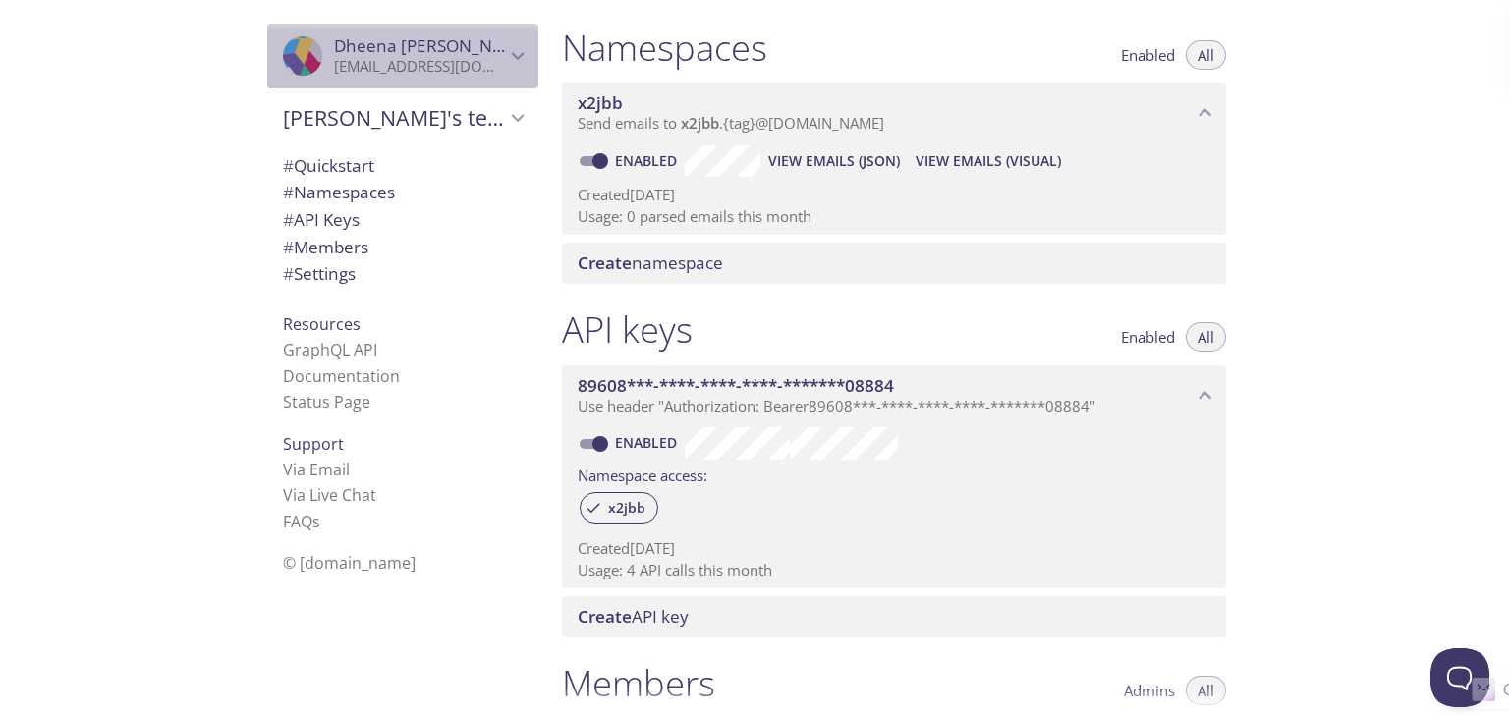  What do you see at coordinates (403, 248) in the screenshot?
I see `div: Members` at bounding box center [403, 248].